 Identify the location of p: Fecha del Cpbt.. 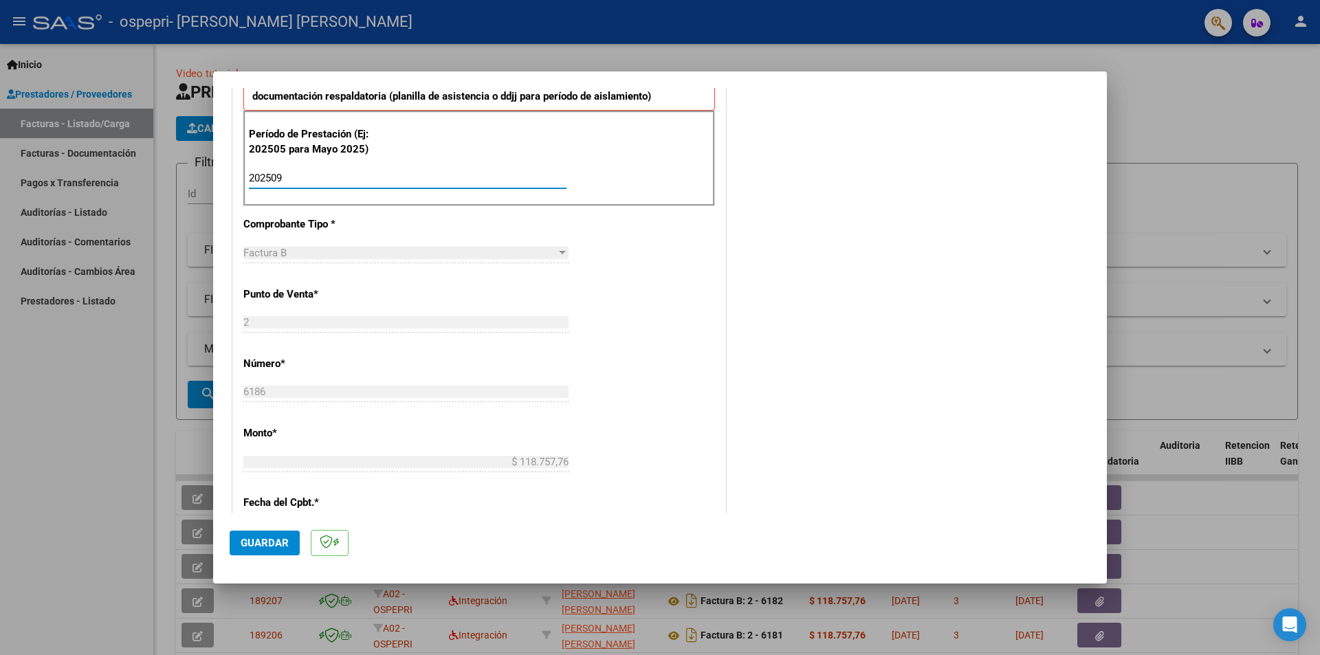
(314, 502).